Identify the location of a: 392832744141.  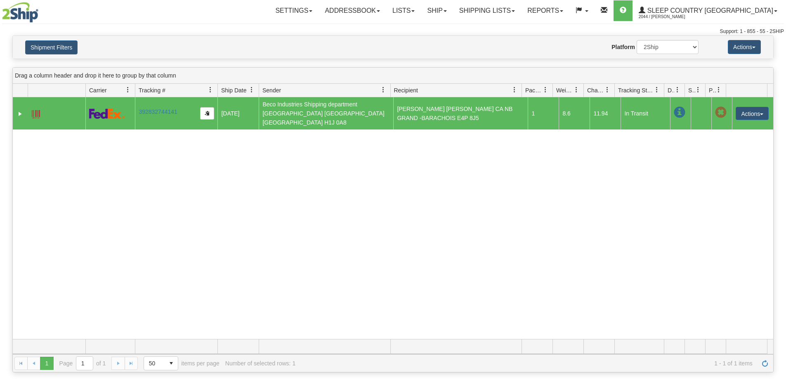
(158, 112).